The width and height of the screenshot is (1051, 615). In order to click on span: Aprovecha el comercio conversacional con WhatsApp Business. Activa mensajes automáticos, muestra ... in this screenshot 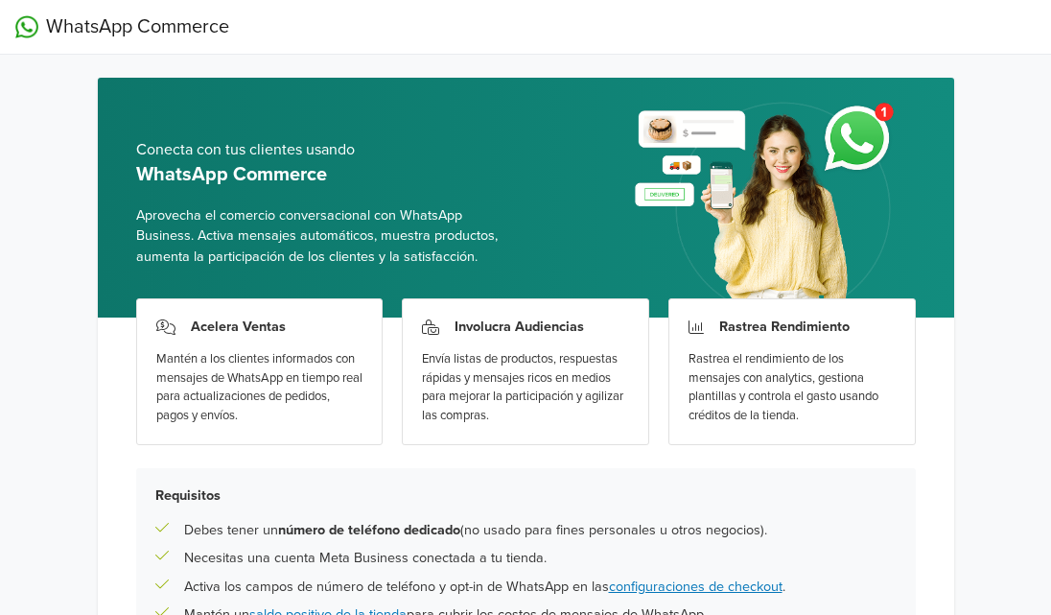, I will do `click(323, 236)`.